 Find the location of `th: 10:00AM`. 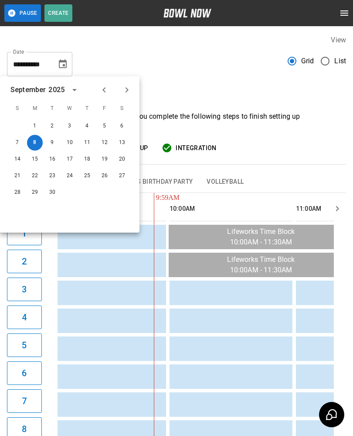

th: 10:00AM is located at coordinates (231, 209).